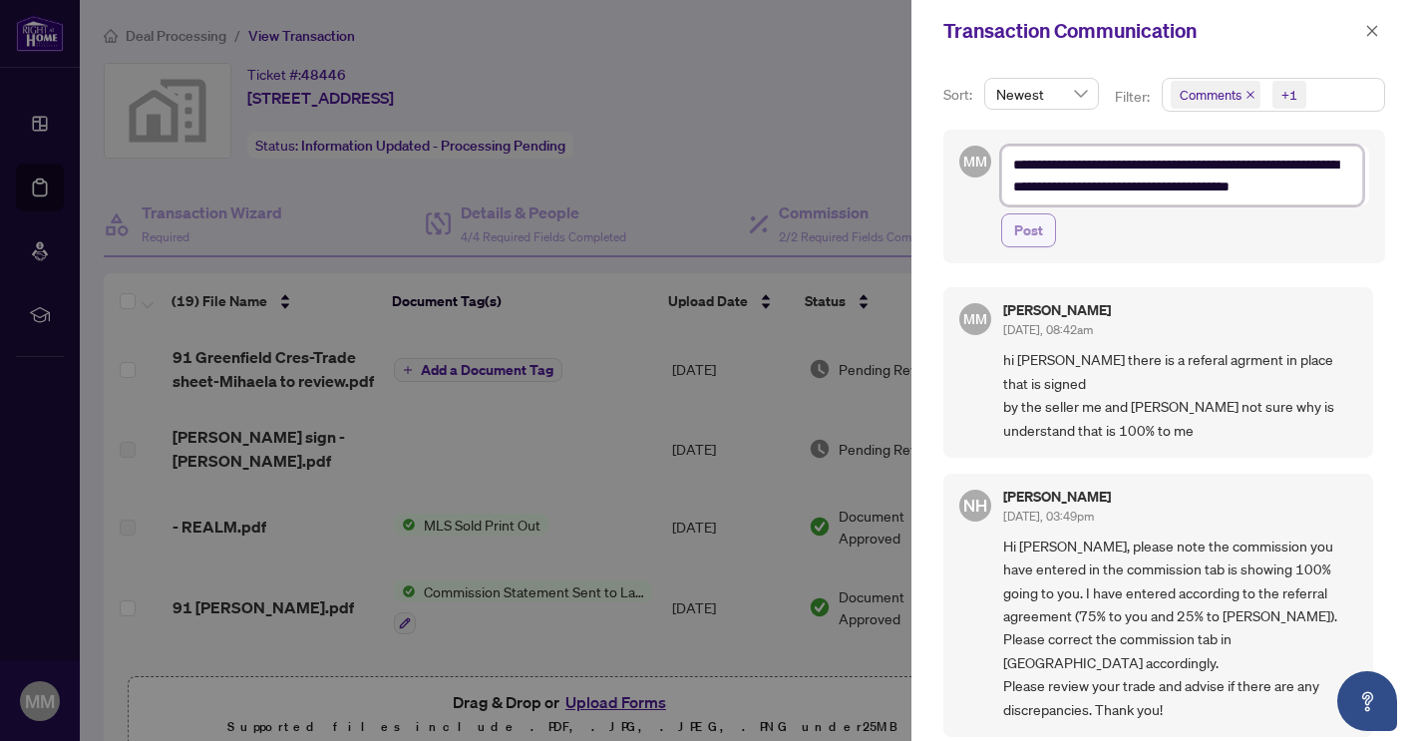  Describe the element at coordinates (1041, 94) in the screenshot. I see `span: Newest` at that location.